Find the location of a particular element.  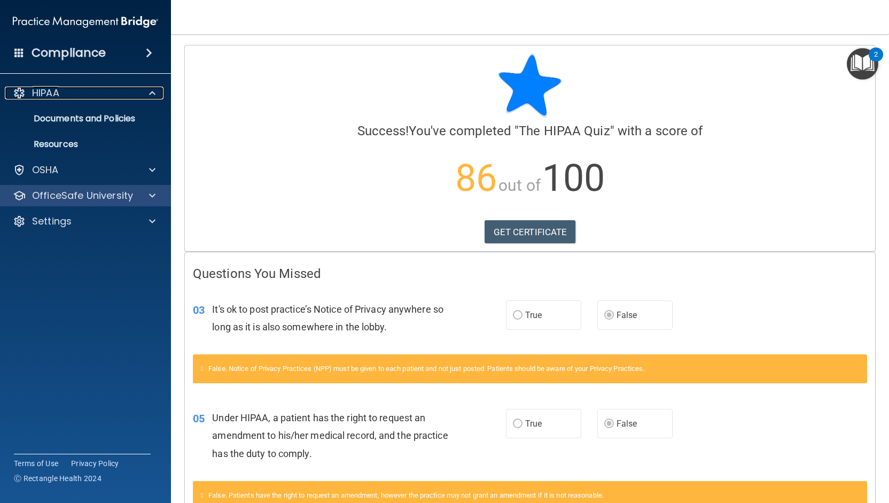

span: out of is located at coordinates (519, 185).